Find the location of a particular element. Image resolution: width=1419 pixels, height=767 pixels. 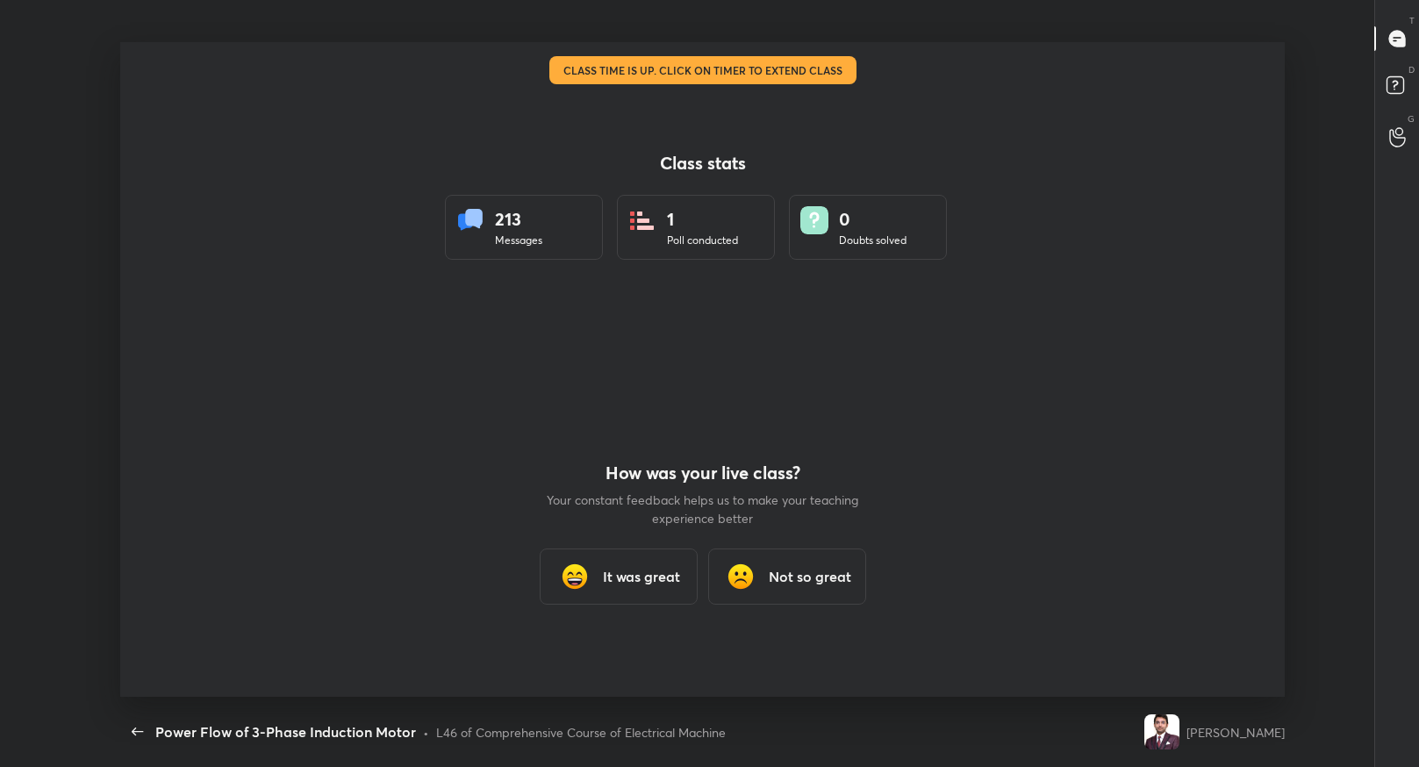

p: Your constant feedback helps us to make your teaching experience better is located at coordinates (703, 509).